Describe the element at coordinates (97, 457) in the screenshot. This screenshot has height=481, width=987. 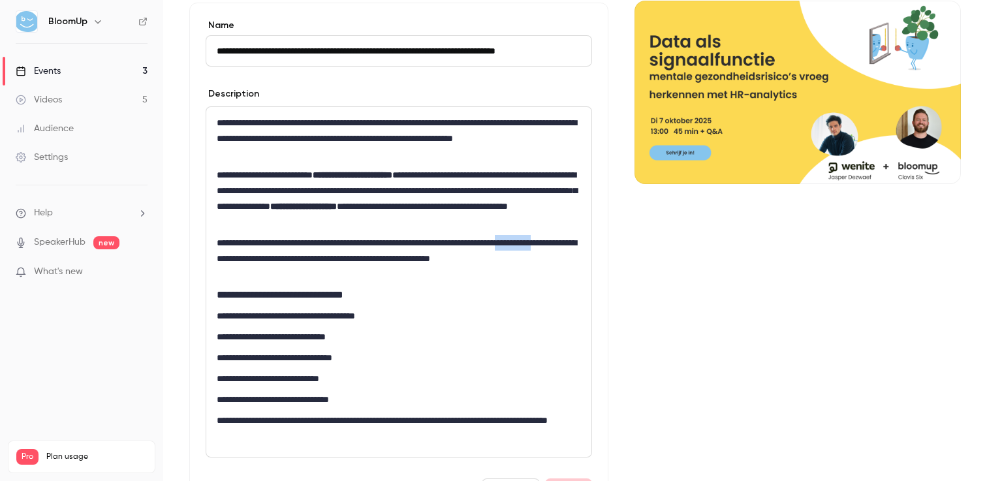
I see `span: Plan usage` at that location.